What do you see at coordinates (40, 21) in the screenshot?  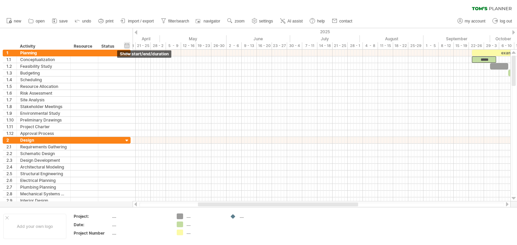 I see `span: open` at bounding box center [40, 21].